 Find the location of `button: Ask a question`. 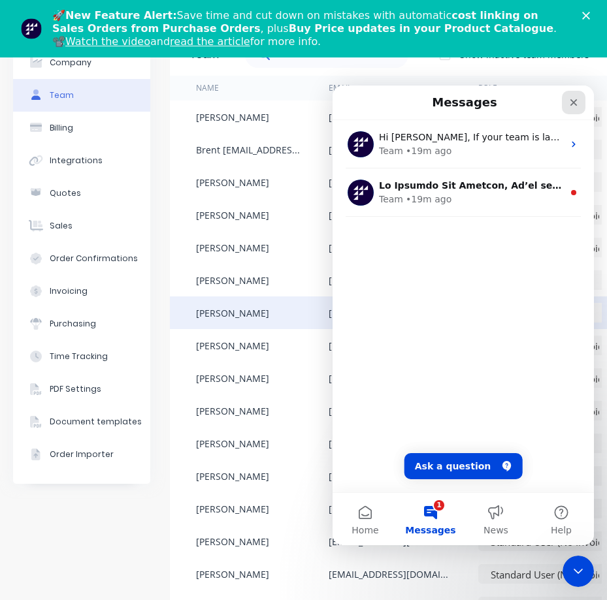

button: Ask a question is located at coordinates (131, 381).